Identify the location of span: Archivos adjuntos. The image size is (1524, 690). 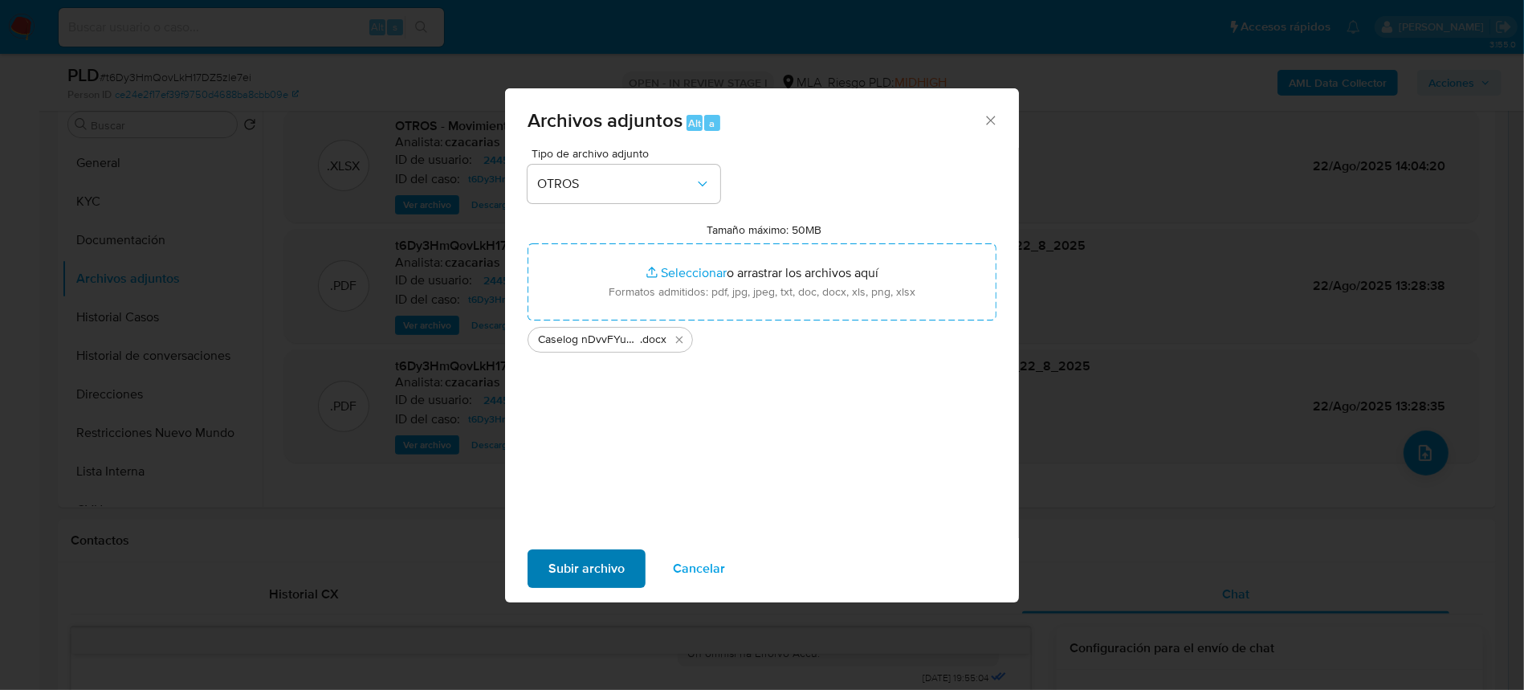
(605, 120).